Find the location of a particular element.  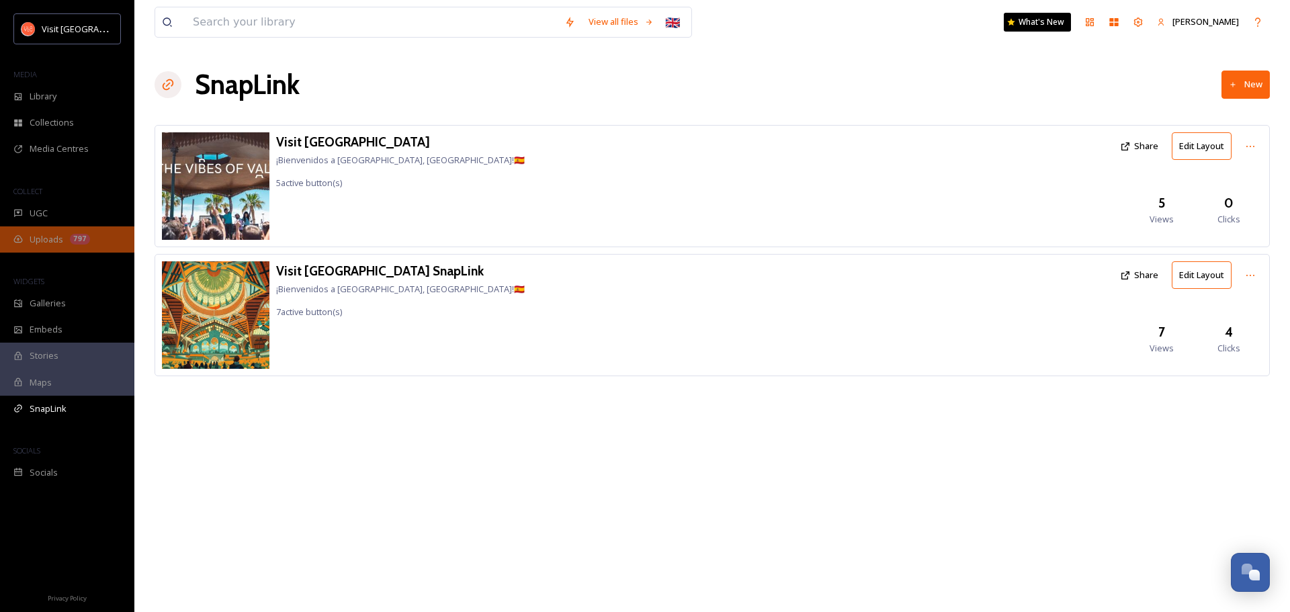

a: What's New is located at coordinates (1038, 22).